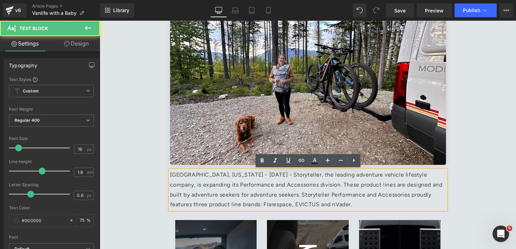  What do you see at coordinates (51, 139) in the screenshot?
I see `div: Font Size` at bounding box center [51, 139].